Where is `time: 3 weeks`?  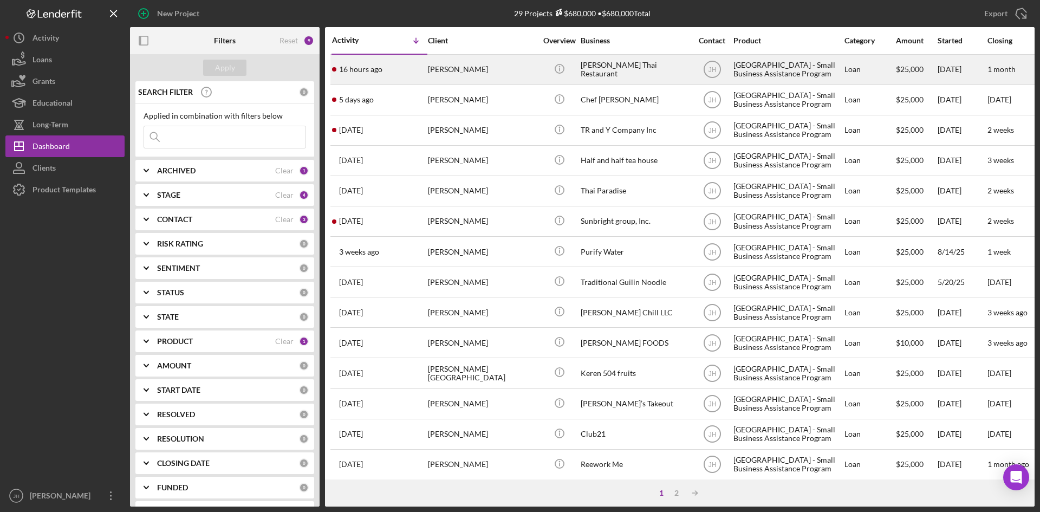
time: 3 weeks is located at coordinates (1000, 160).